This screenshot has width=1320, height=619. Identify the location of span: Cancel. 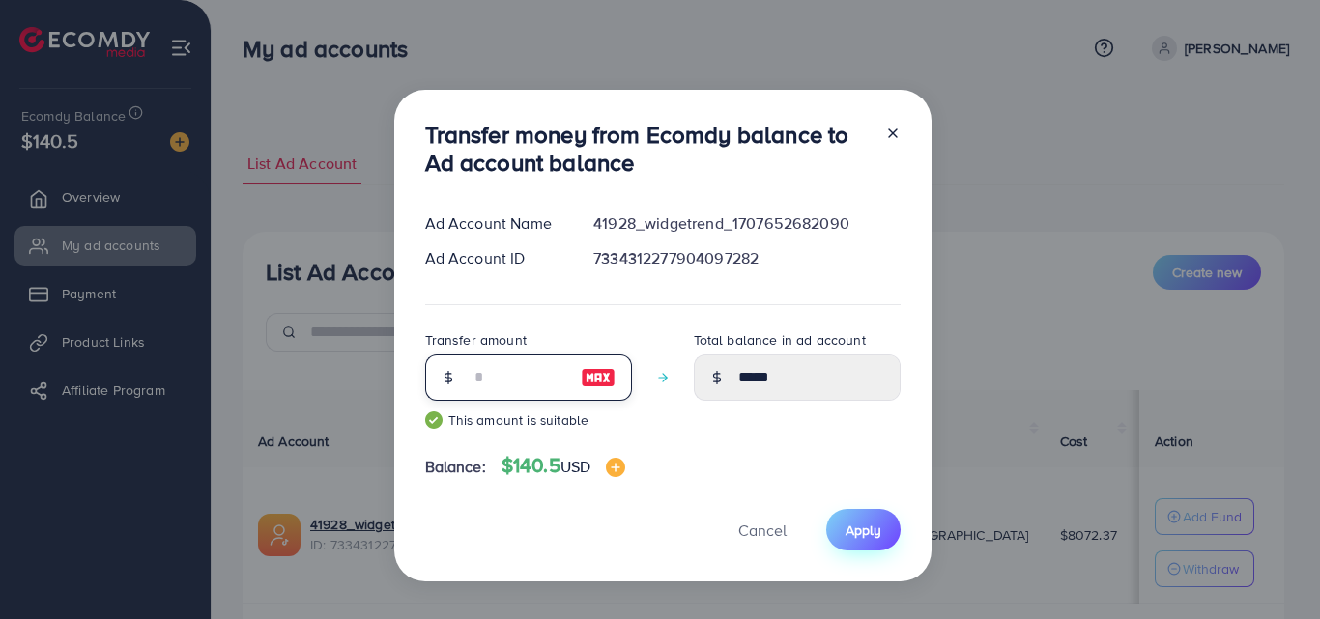
(762, 530).